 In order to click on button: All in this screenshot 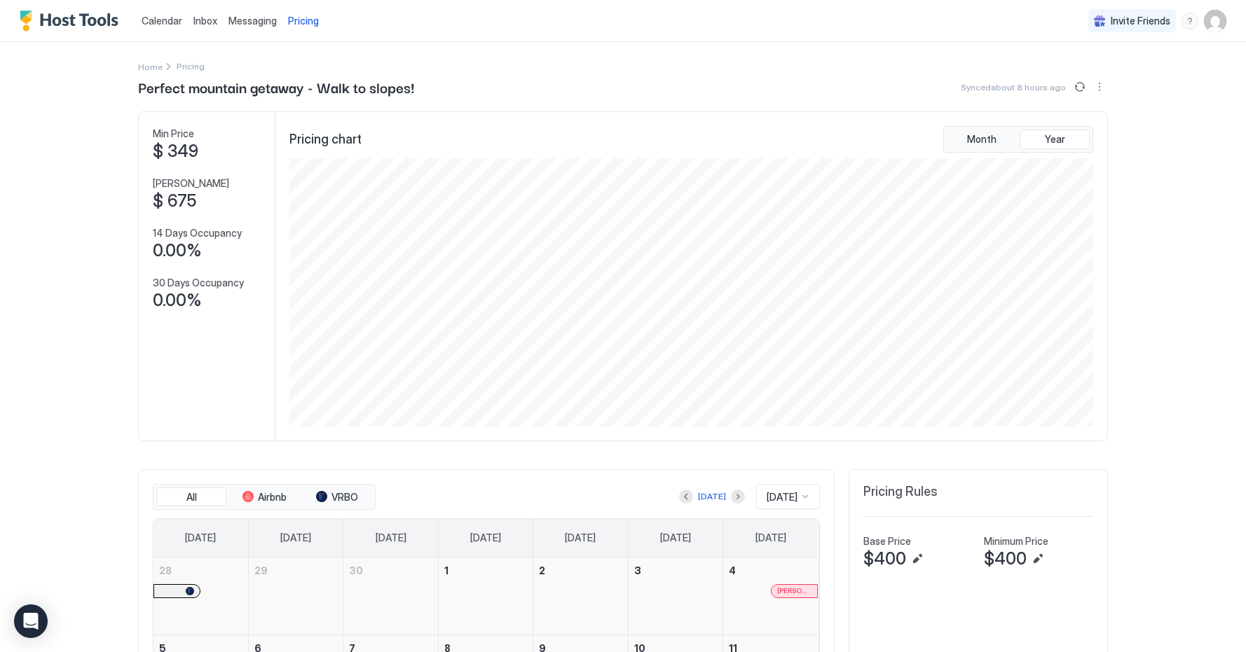, I will do `click(191, 497)`.